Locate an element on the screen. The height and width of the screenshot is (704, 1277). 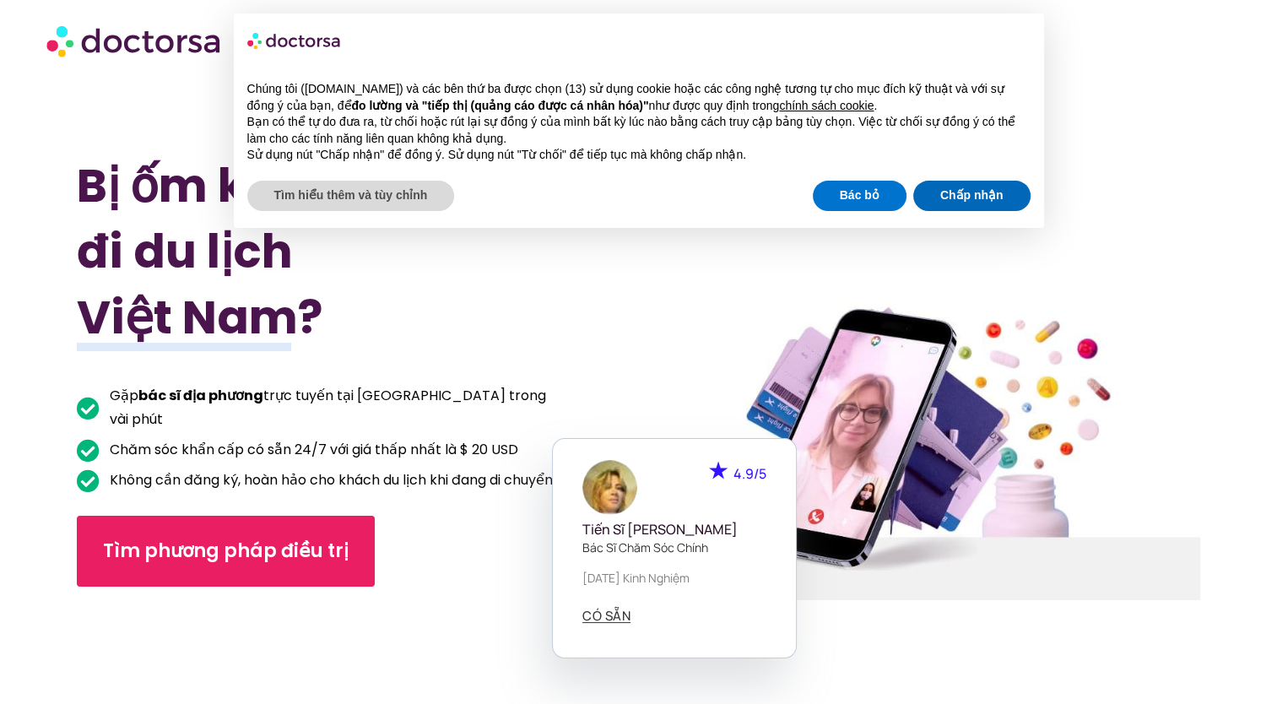
p: Bác sĩ chăm sóc chính is located at coordinates (674, 547).